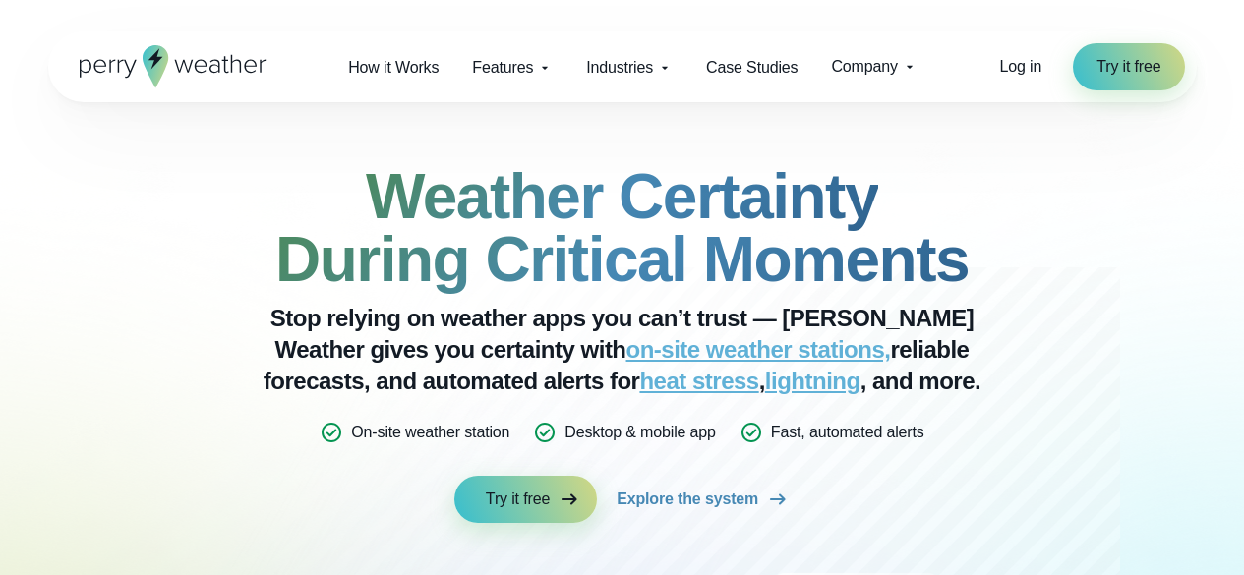 This screenshot has width=1244, height=575. Describe the element at coordinates (687, 500) in the screenshot. I see `span: Explore the system` at that location.